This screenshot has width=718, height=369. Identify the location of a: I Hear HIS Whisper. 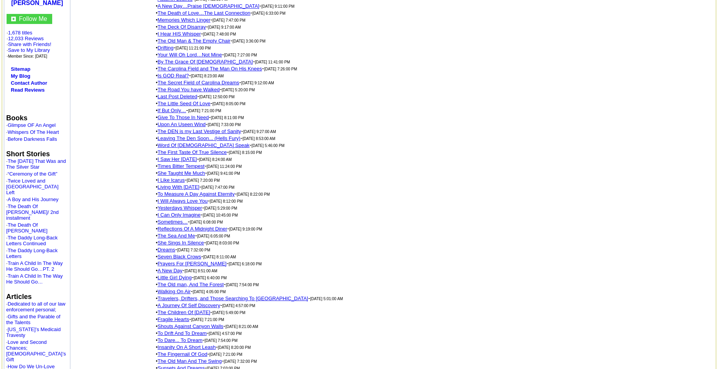
(179, 34).